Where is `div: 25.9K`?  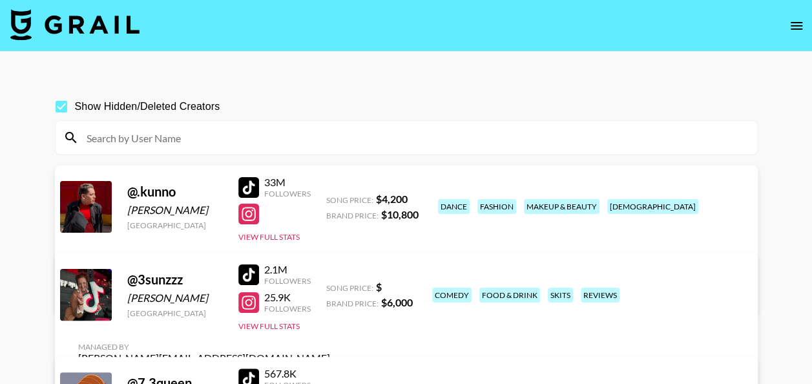
div: 25.9K is located at coordinates (287, 297).